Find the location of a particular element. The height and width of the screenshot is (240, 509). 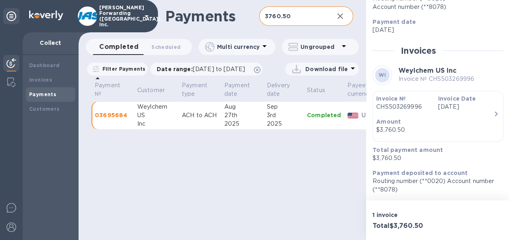

p: Routing number (**0020) Account number (**8078) is located at coordinates (434, 186).